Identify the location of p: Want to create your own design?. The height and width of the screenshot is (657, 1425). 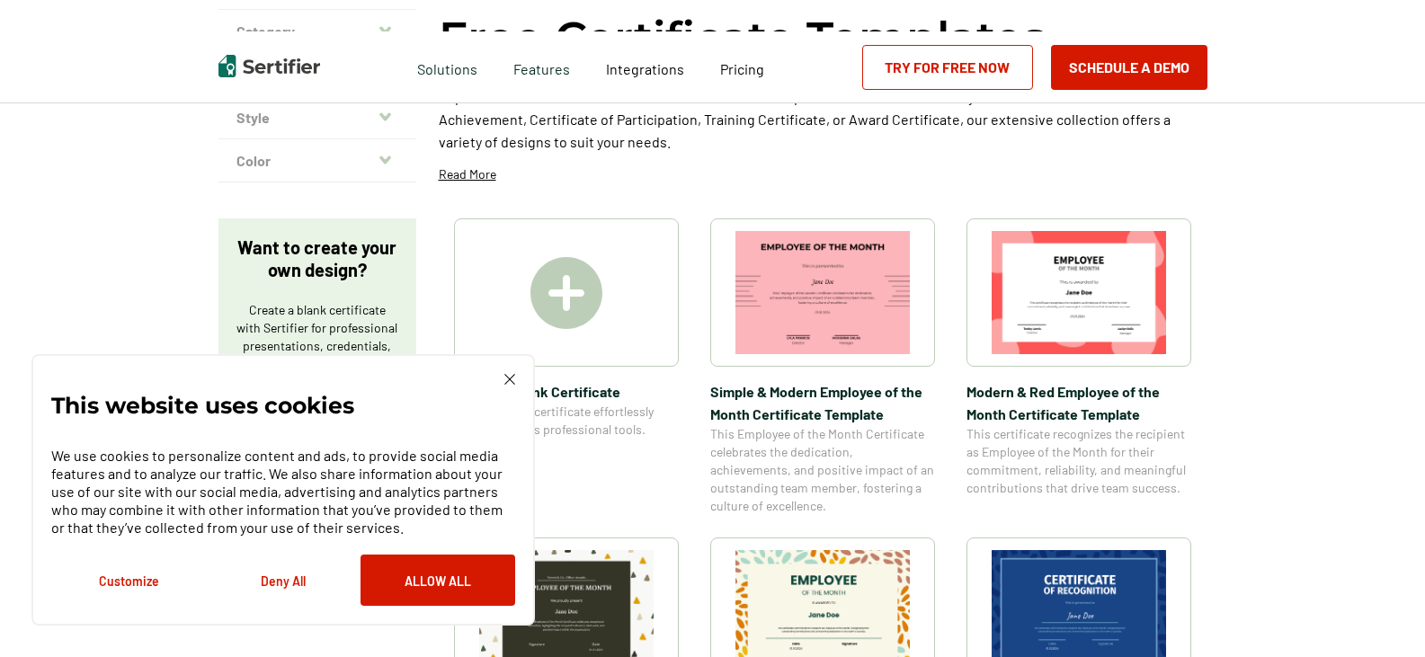
(317, 259).